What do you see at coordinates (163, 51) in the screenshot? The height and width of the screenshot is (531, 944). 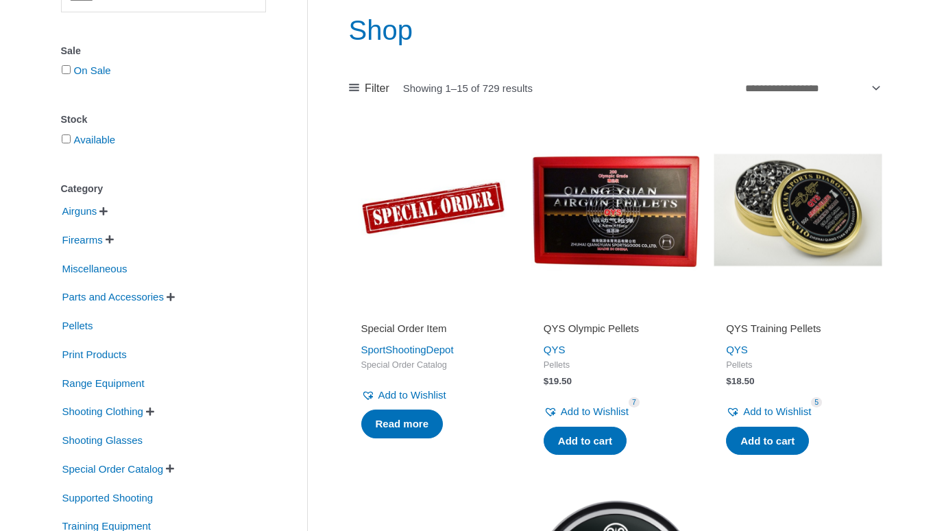 I see `div: Sale` at bounding box center [163, 51].